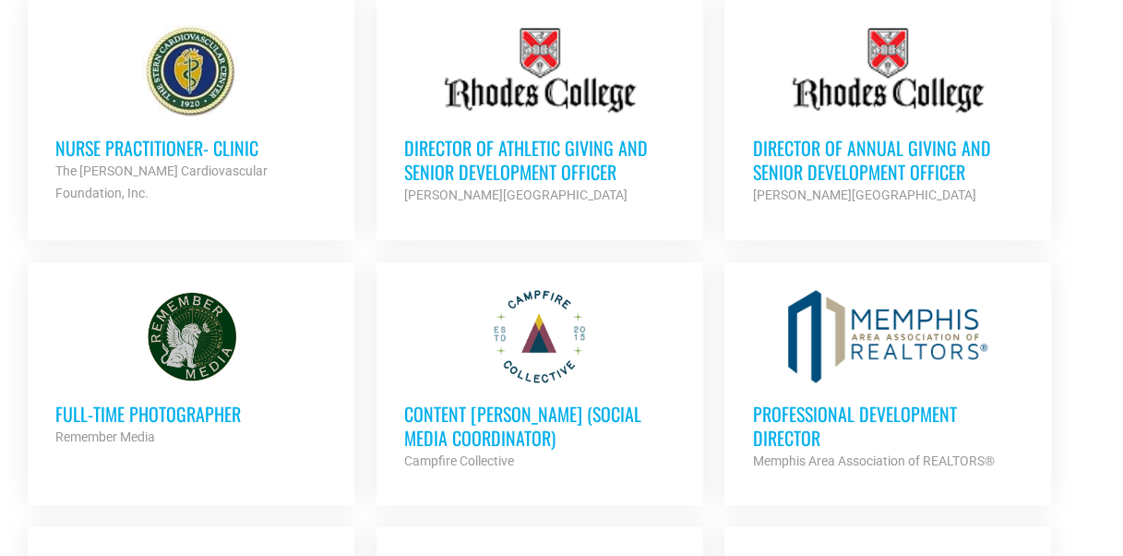 The width and height of the screenshot is (1123, 556). What do you see at coordinates (888, 424) in the screenshot?
I see `h3: Professional Development Director` at bounding box center [888, 424].